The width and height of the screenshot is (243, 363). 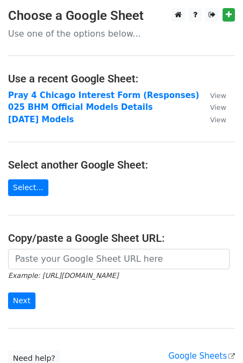 I want to click on a: Pray 4 Chicago Interest Form (Responses), so click(x=104, y=95).